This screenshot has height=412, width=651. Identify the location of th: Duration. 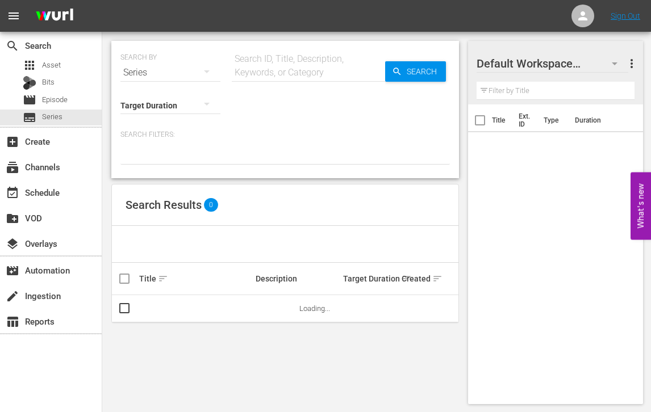
(602, 120).